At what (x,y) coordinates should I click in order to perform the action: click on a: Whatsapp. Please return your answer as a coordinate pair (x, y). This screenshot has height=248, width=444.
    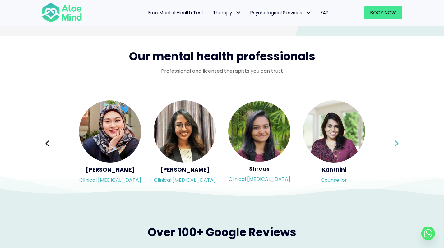
    Looking at the image, I should click on (428, 234).